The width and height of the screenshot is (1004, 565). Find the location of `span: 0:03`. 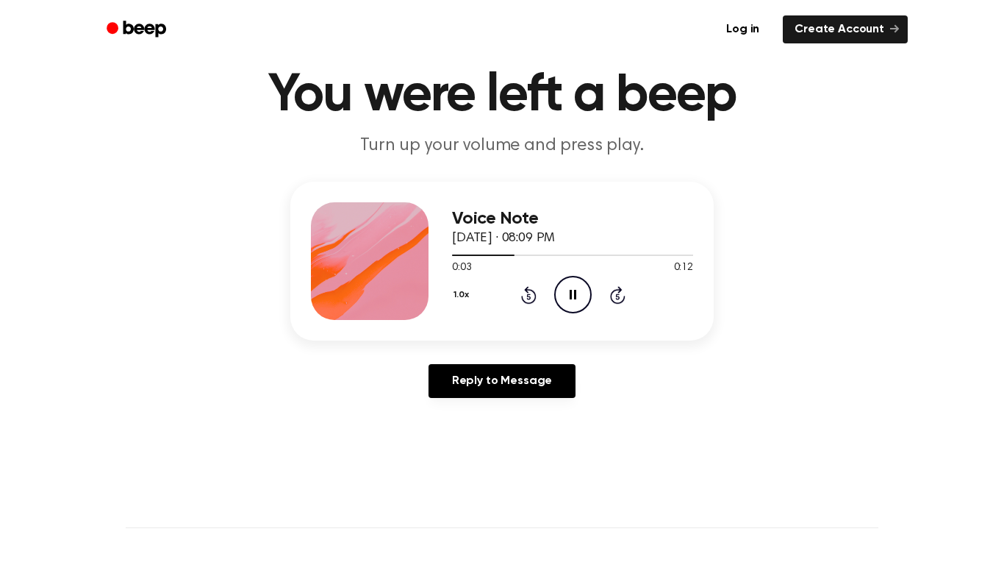

span: 0:03 is located at coordinates (462, 268).